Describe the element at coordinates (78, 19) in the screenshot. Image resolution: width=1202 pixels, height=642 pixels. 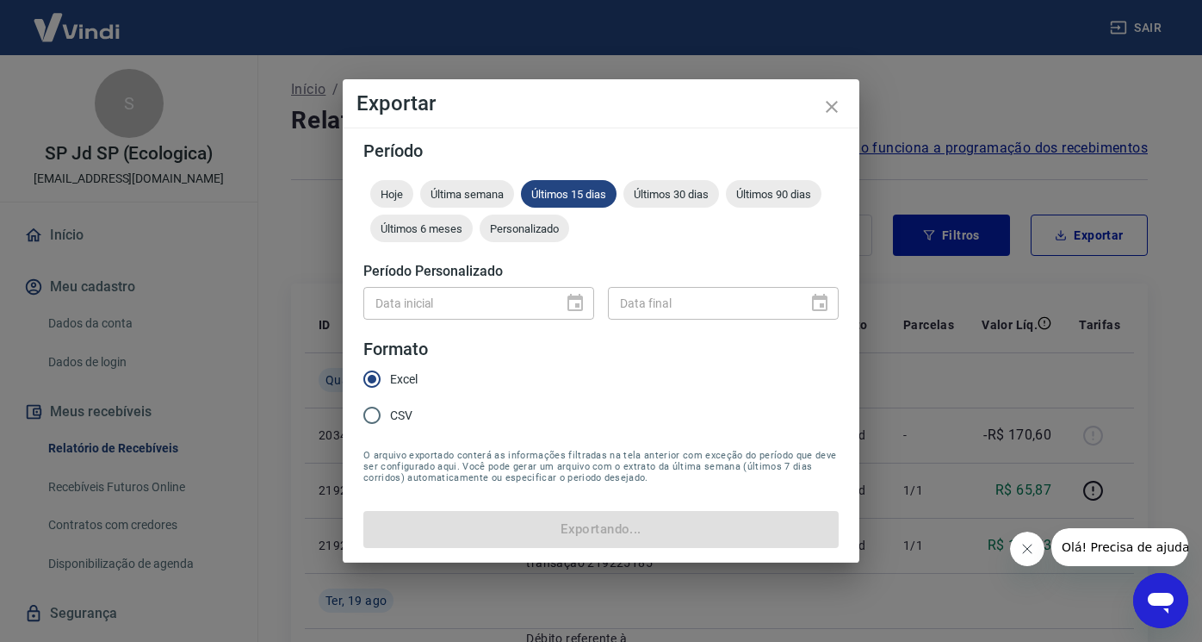
I see `span: Olá! Precisa de ajuda?` at that location.